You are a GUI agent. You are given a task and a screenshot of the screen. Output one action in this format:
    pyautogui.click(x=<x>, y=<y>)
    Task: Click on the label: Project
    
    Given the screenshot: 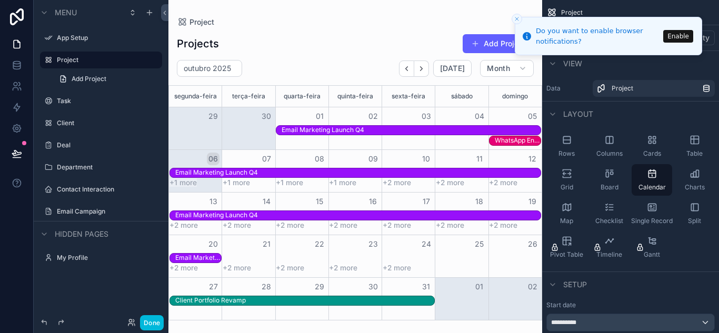 What is the action you would take?
    pyautogui.click(x=106, y=60)
    